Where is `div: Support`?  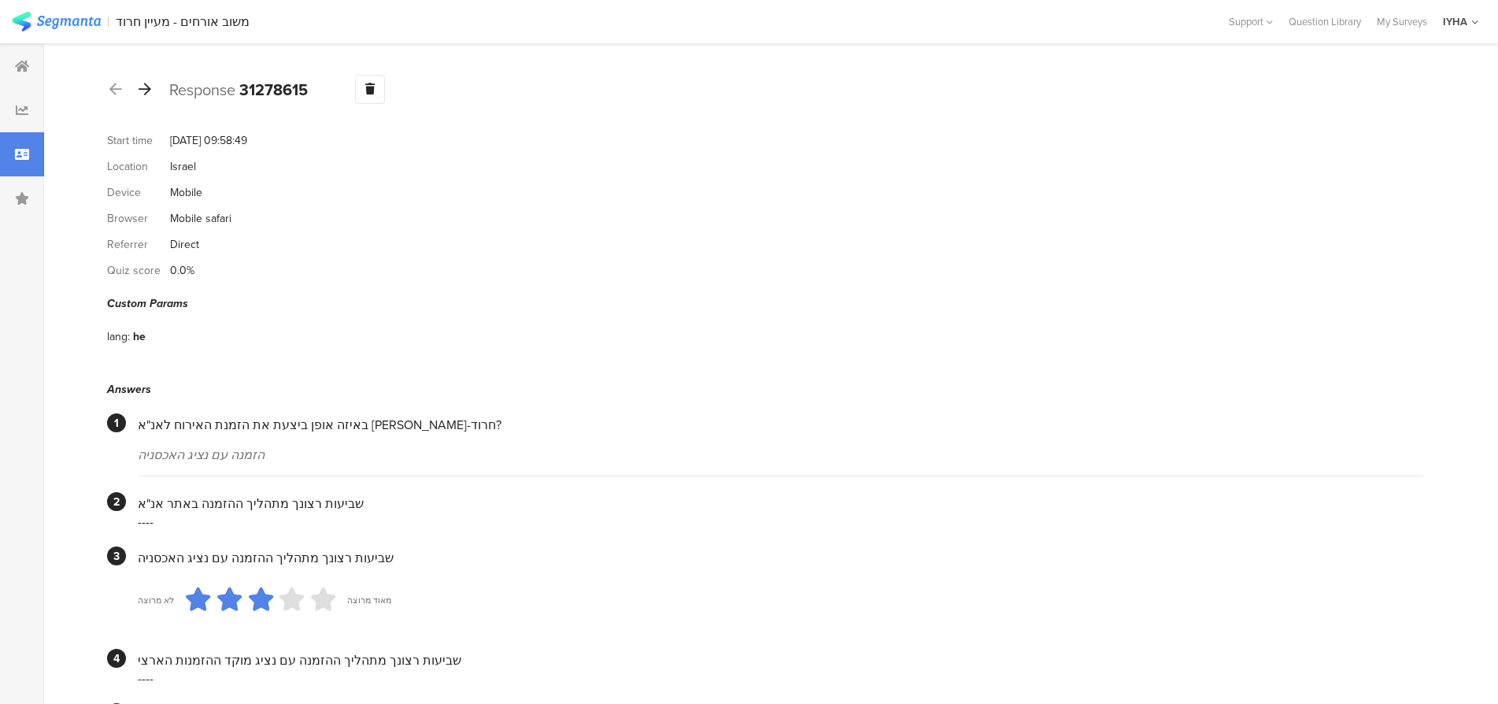 div: Support is located at coordinates (1251, 21).